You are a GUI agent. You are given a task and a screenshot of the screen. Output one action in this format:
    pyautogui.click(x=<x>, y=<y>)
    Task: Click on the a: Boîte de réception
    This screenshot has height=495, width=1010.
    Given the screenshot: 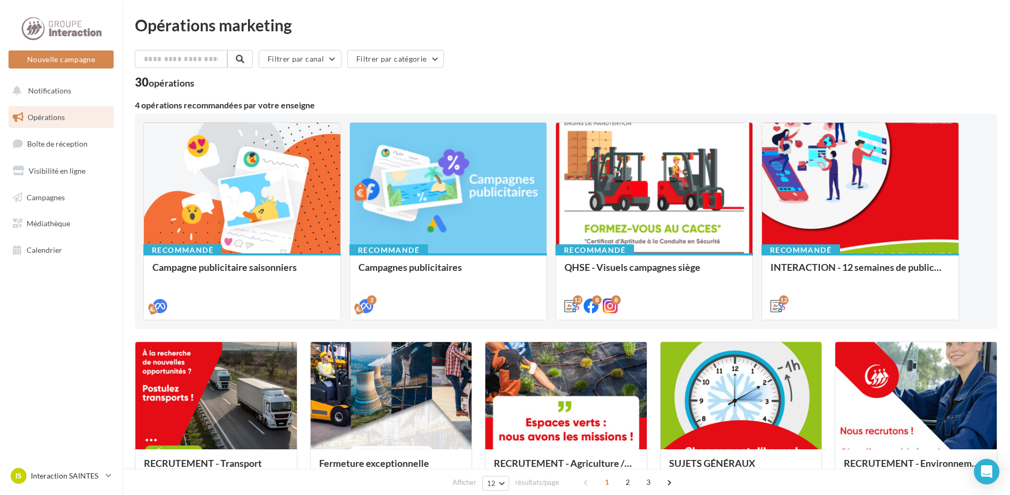 What is the action you would take?
    pyautogui.click(x=61, y=143)
    